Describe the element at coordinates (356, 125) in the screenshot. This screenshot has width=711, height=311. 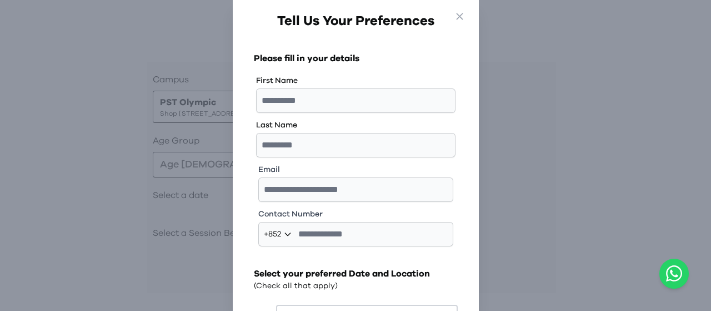
I see `label: Last Name` at that location.